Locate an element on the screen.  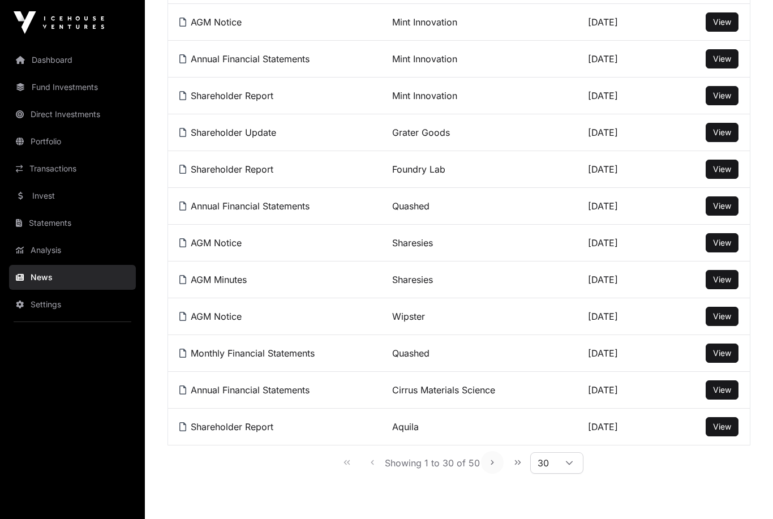
a: Transactions is located at coordinates (72, 169).